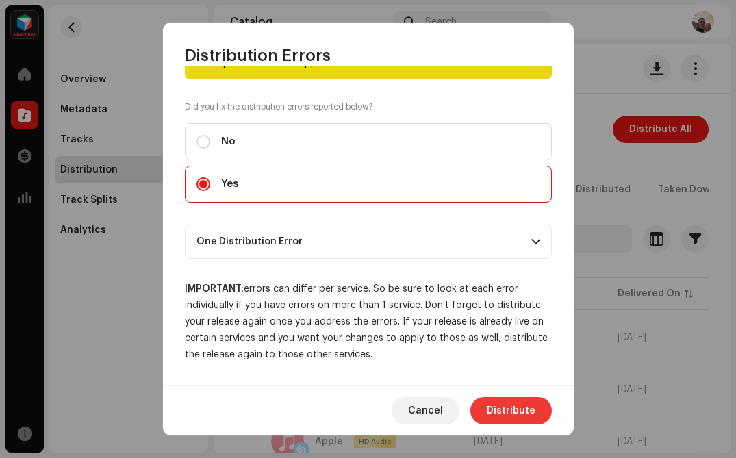 Image resolution: width=736 pixels, height=458 pixels. What do you see at coordinates (425, 411) in the screenshot?
I see `span: Cancel` at bounding box center [425, 411].